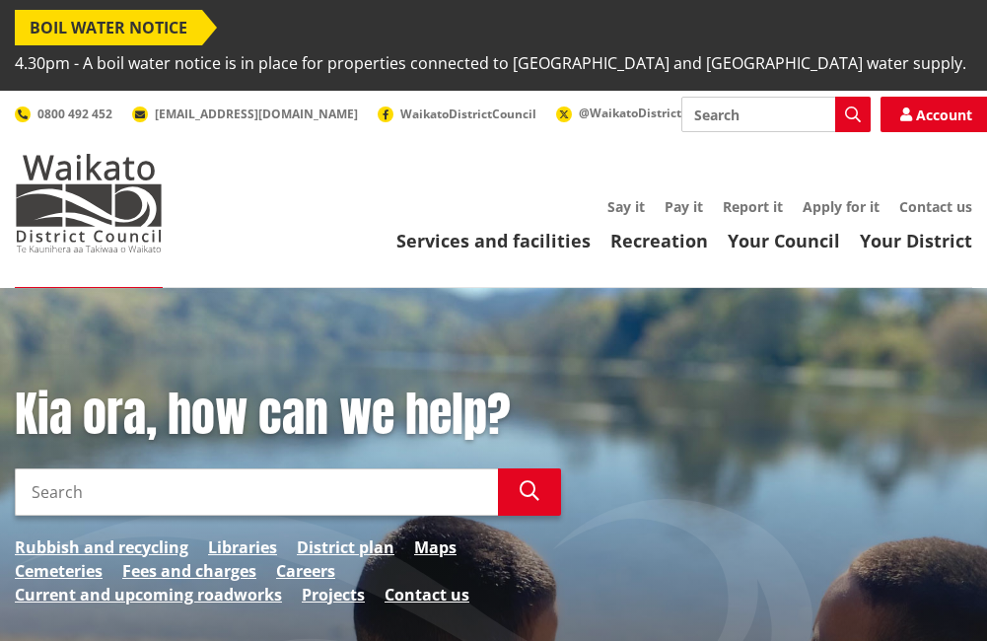  Describe the element at coordinates (435, 547) in the screenshot. I see `a: Maps` at that location.